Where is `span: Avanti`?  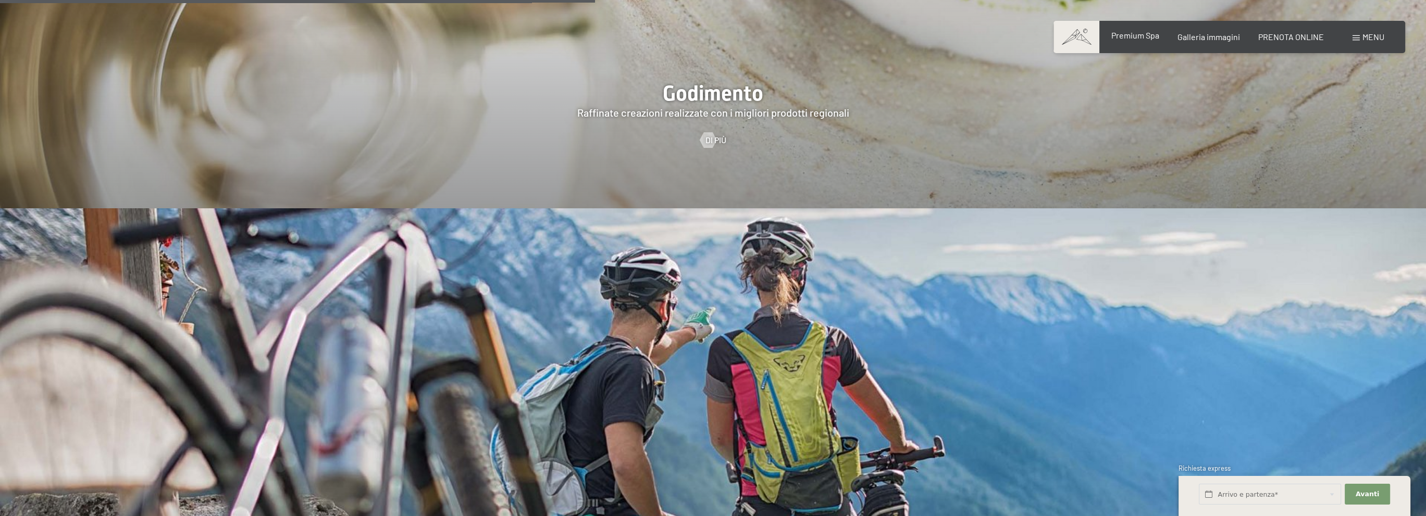 span: Avanti is located at coordinates (1367, 494).